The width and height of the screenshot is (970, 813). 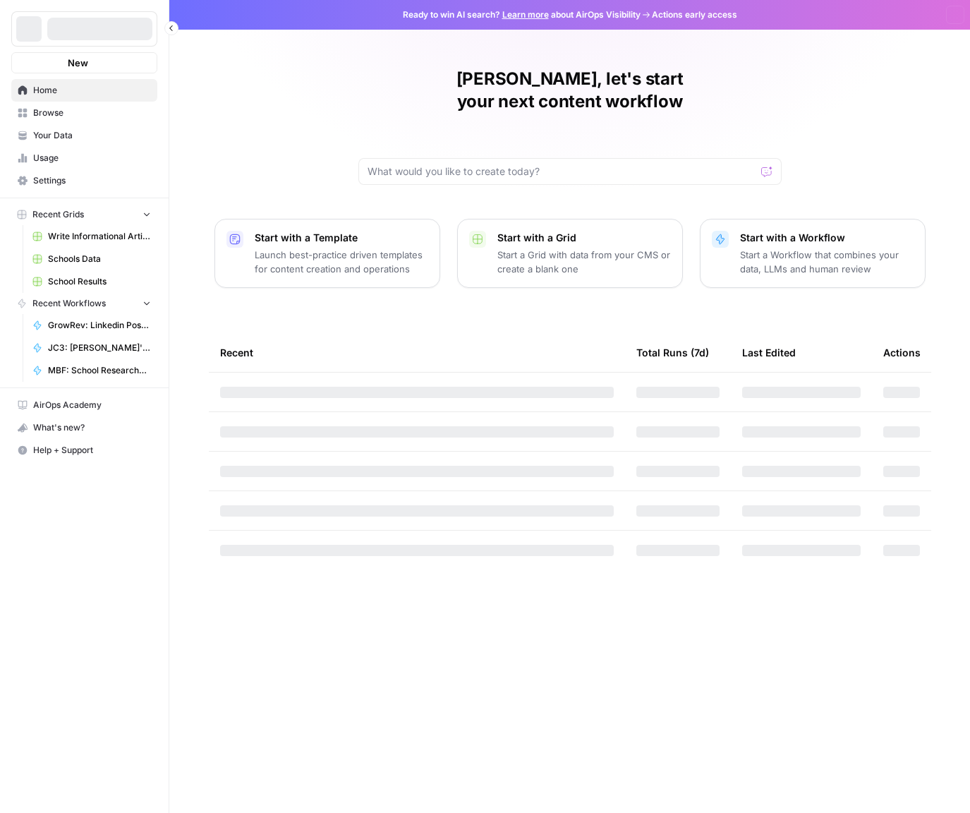 I want to click on a: Write Informational Articles, so click(x=92, y=236).